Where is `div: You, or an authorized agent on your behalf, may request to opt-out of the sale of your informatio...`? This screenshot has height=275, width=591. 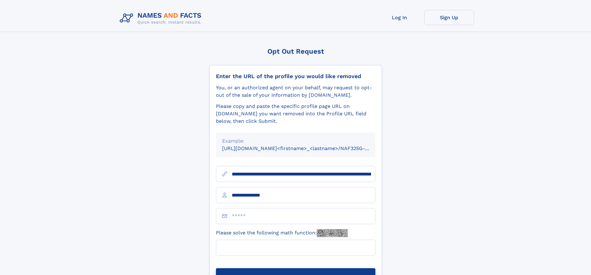
div: You, or an authorized agent on your behalf, may request to opt-out of the sale of your informatio... is located at coordinates (296, 92).